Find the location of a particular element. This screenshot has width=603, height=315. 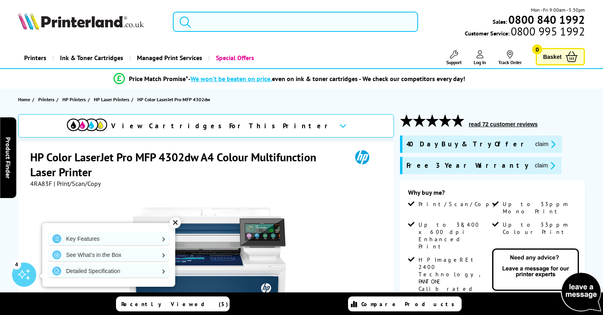

a: HP Printers is located at coordinates (75, 99).